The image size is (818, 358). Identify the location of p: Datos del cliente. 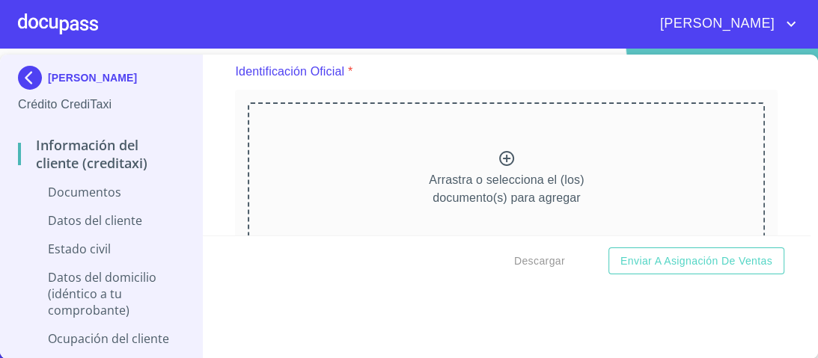
(101, 221).